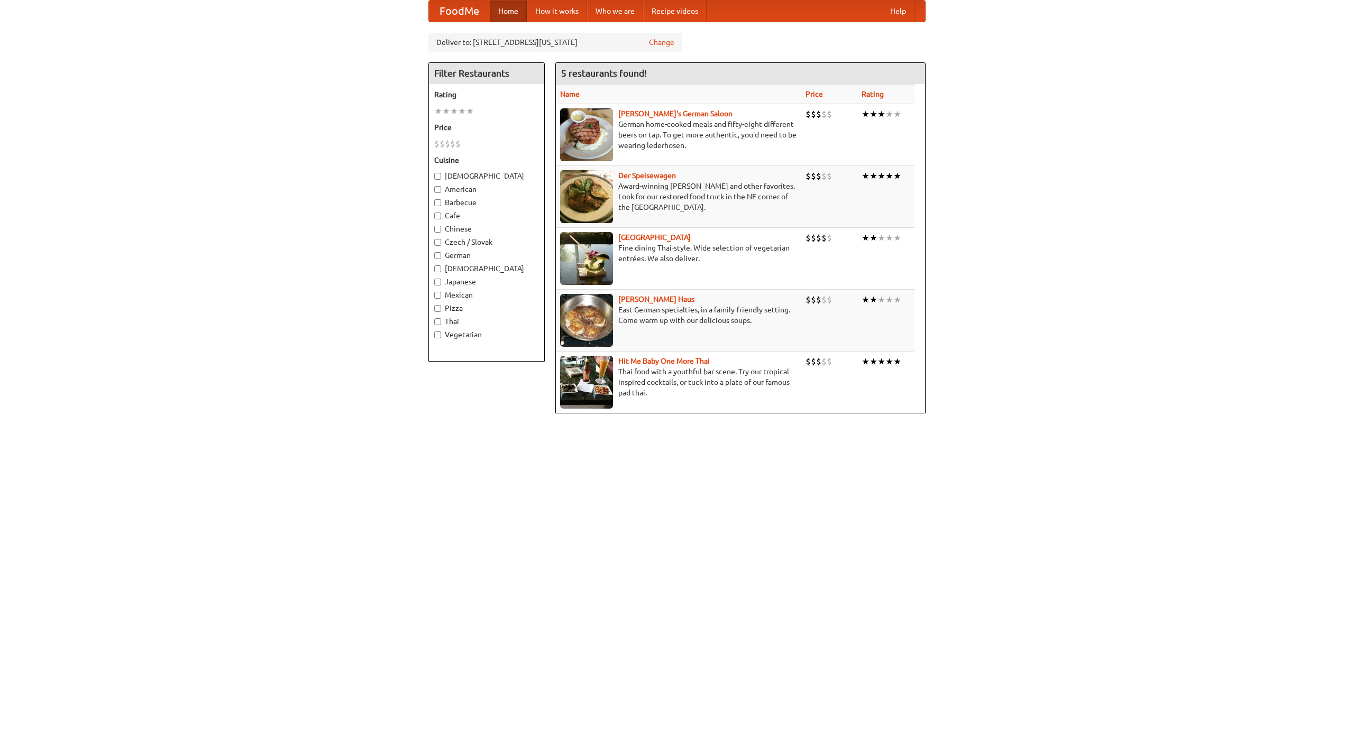 The width and height of the screenshot is (1354, 748). Describe the element at coordinates (487, 229) in the screenshot. I see `label: Chinese` at that location.